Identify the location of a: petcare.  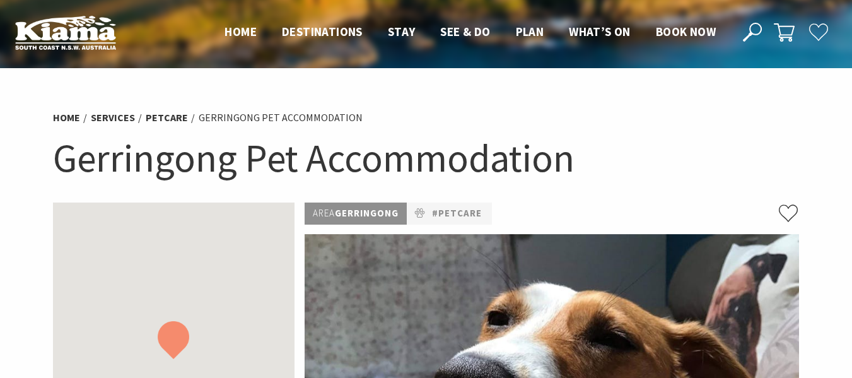
(167, 117).